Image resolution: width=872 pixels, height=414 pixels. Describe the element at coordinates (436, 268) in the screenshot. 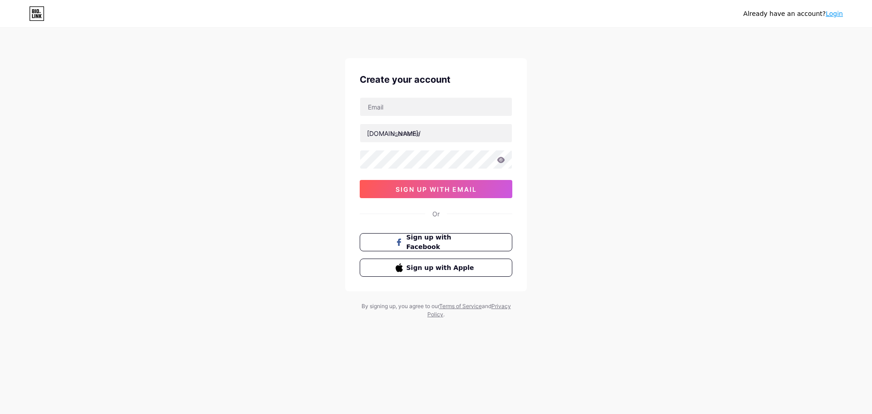

I see `a: Sign up with Apple` at that location.